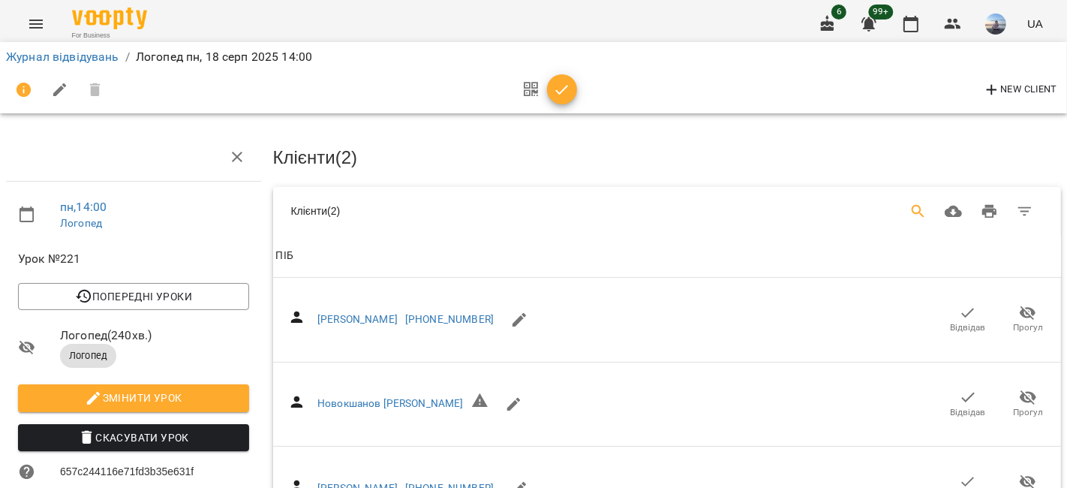 Image resolution: width=1067 pixels, height=488 pixels. What do you see at coordinates (456, 211) in the screenshot?
I see `div: Клієнти ( 2 )` at bounding box center [456, 211].